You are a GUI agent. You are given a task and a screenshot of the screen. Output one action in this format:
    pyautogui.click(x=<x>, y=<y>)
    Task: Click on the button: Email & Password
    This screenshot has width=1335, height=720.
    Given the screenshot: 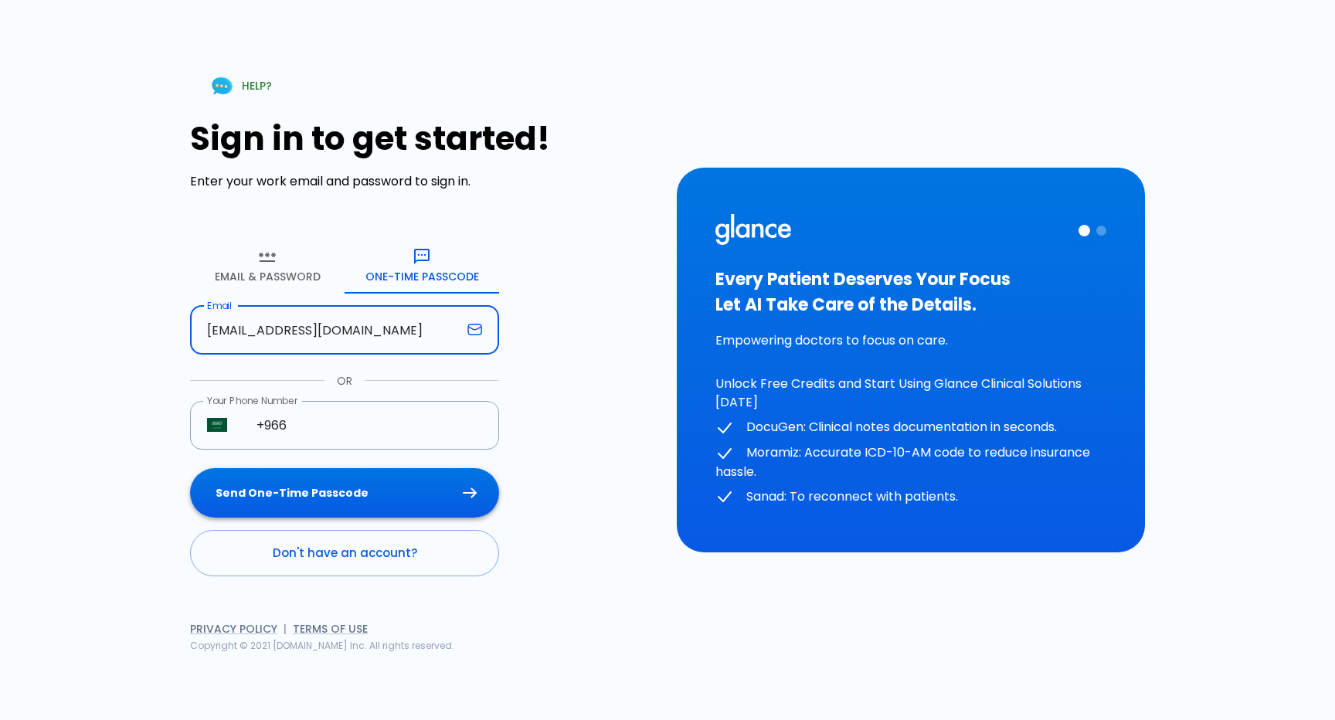 What is the action you would take?
    pyautogui.click(x=267, y=266)
    